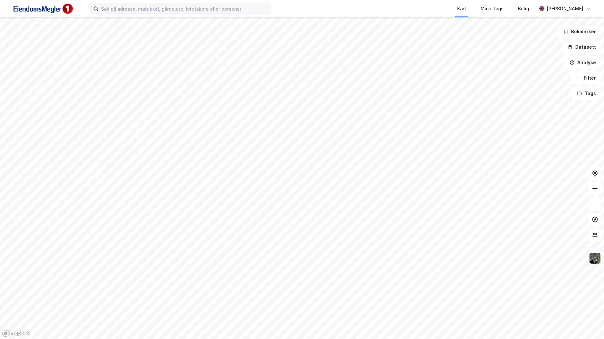 This screenshot has height=339, width=604. Describe the element at coordinates (523, 9) in the screenshot. I see `div: Bolig` at that location.